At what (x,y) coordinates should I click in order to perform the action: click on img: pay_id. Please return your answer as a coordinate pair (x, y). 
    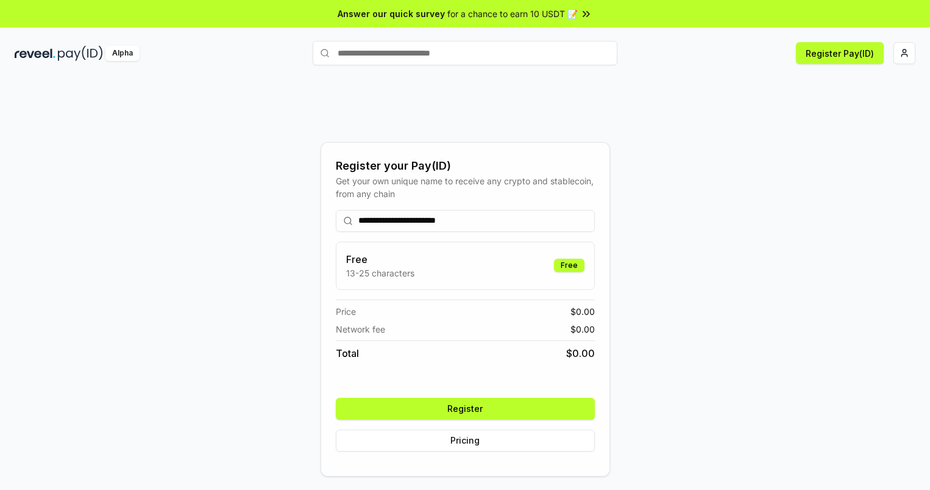
    Looking at the image, I should click on (80, 53).